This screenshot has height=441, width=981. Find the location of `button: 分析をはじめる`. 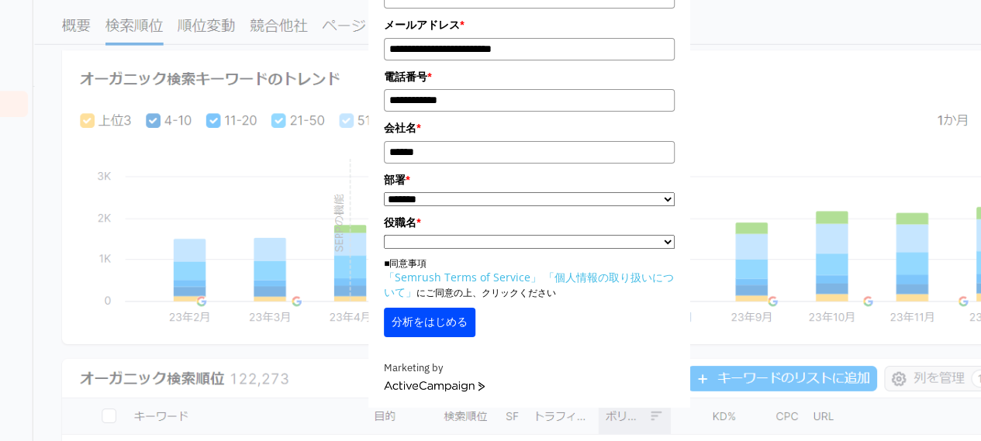

button: 分析をはじめる is located at coordinates (430, 323).